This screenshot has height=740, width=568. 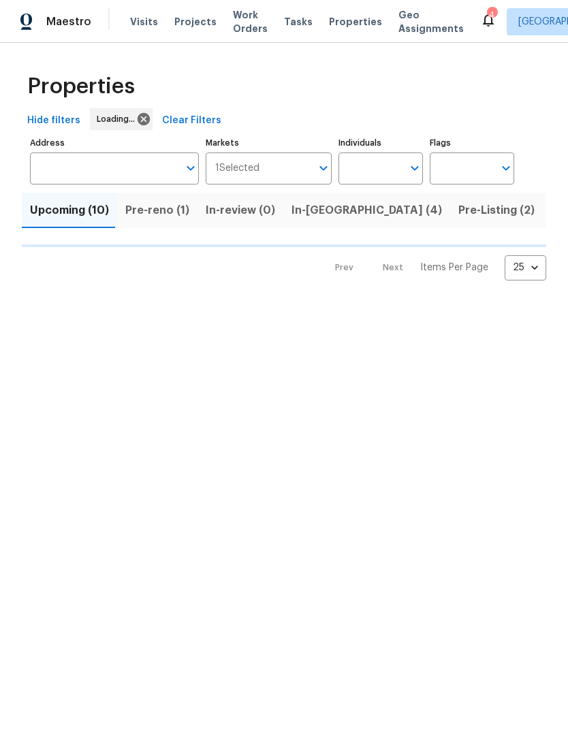 I want to click on label: Markets, so click(x=269, y=143).